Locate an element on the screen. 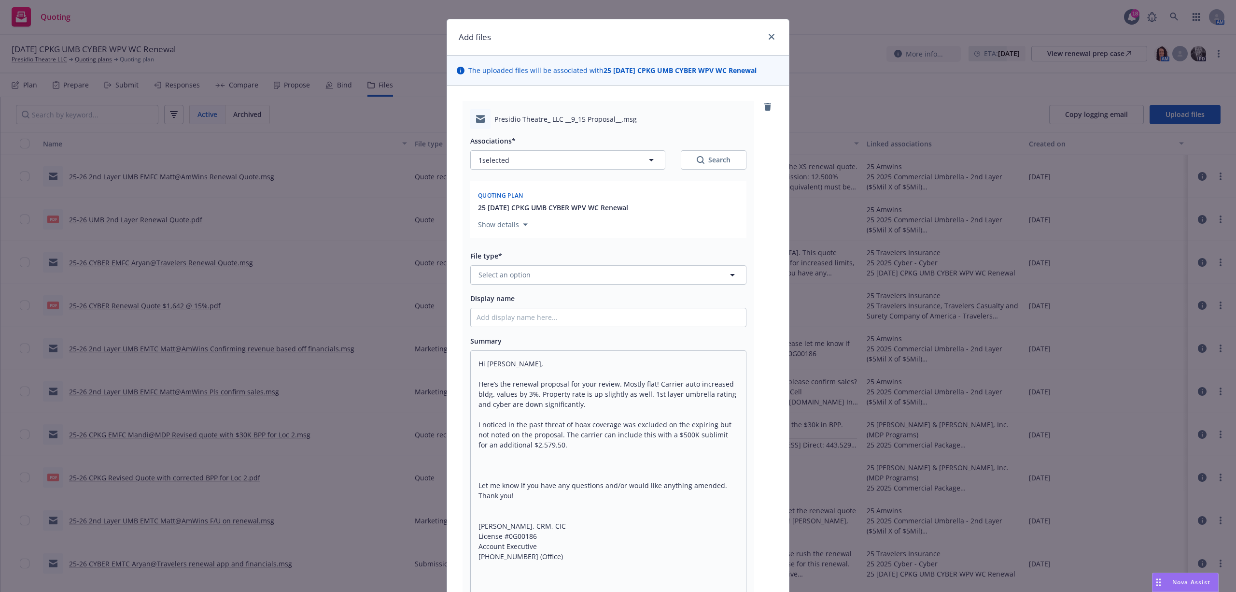 This screenshot has width=1236, height=592. h1: Add files is located at coordinates (475, 37).